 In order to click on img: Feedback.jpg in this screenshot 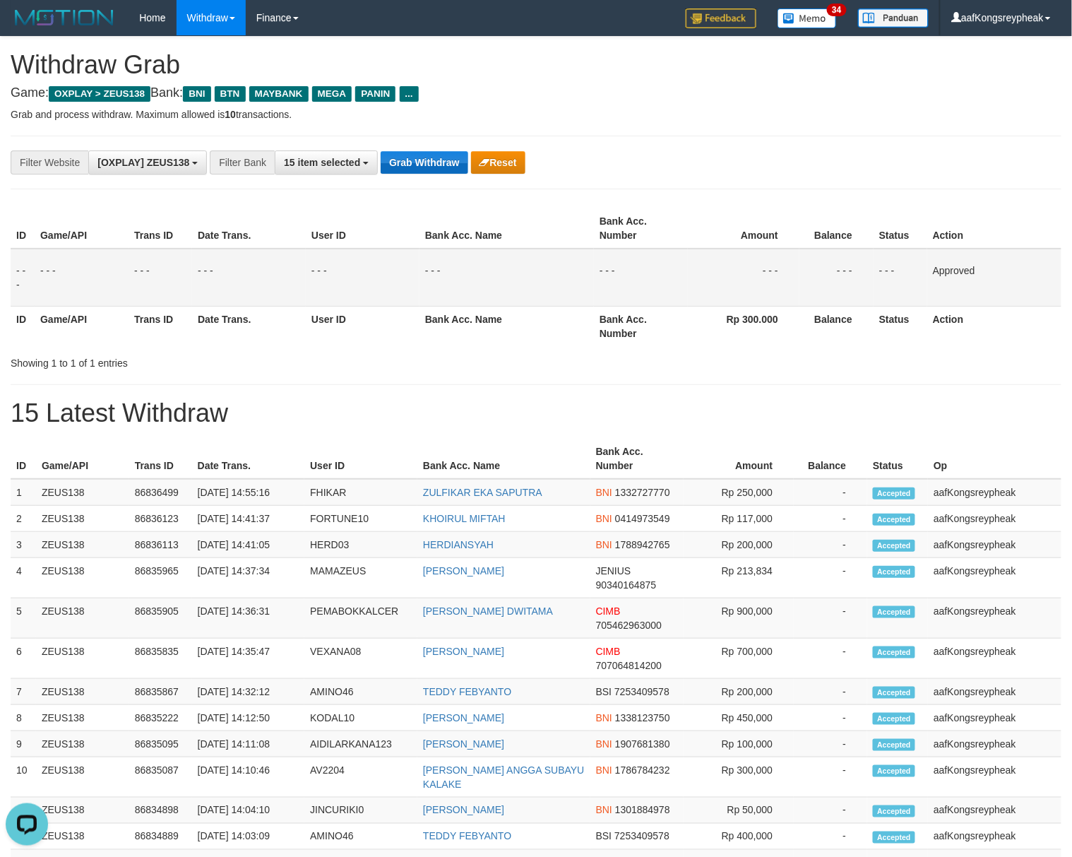, I will do `click(721, 18)`.